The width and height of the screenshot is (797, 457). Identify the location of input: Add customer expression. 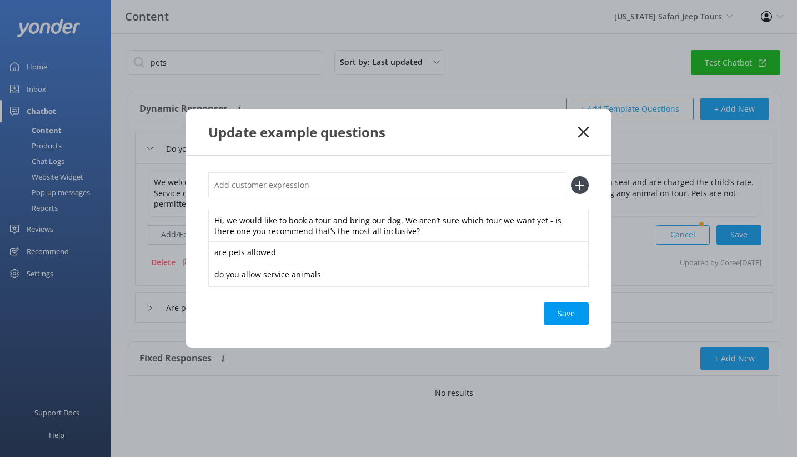
(387, 184).